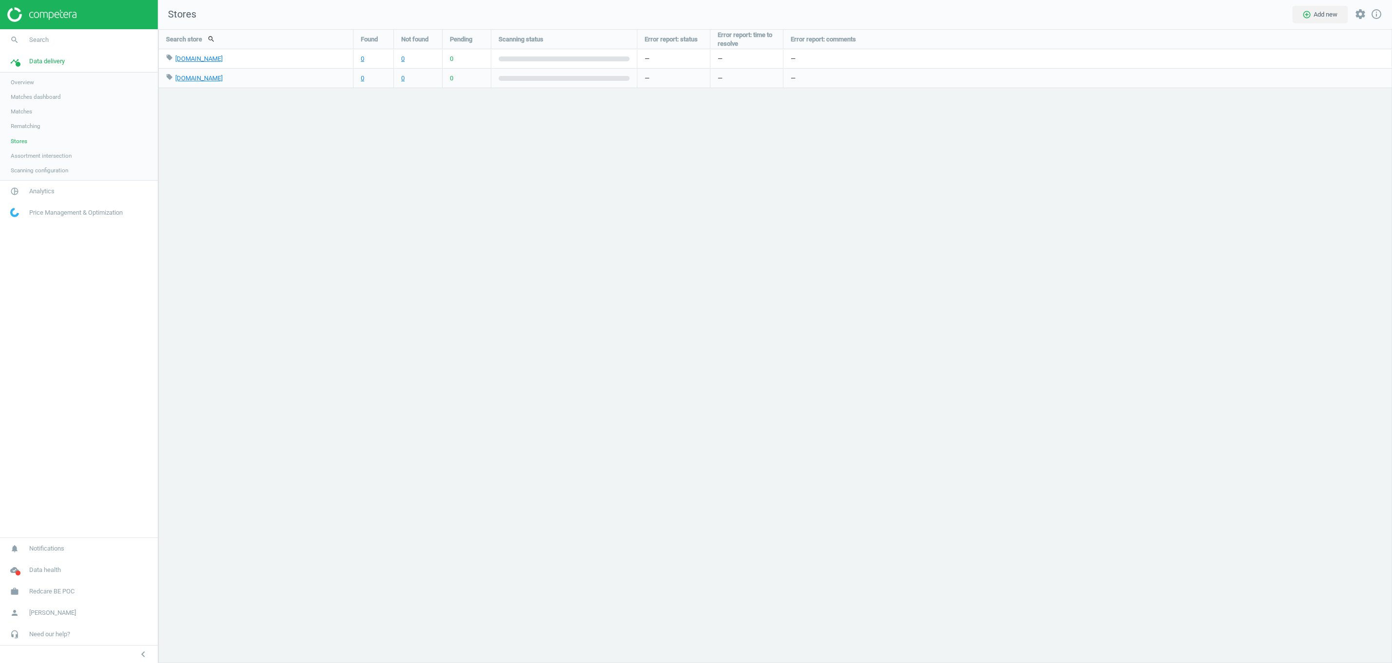 Image resolution: width=1392 pixels, height=663 pixels. I want to click on a: info_outline, so click(1377, 15).